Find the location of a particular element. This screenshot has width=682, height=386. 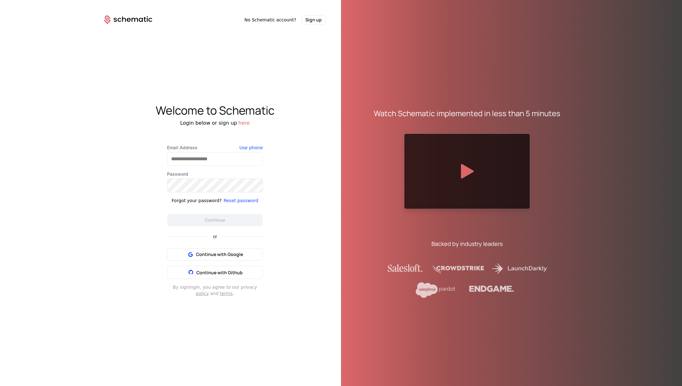

button: Sign up is located at coordinates (314, 20).